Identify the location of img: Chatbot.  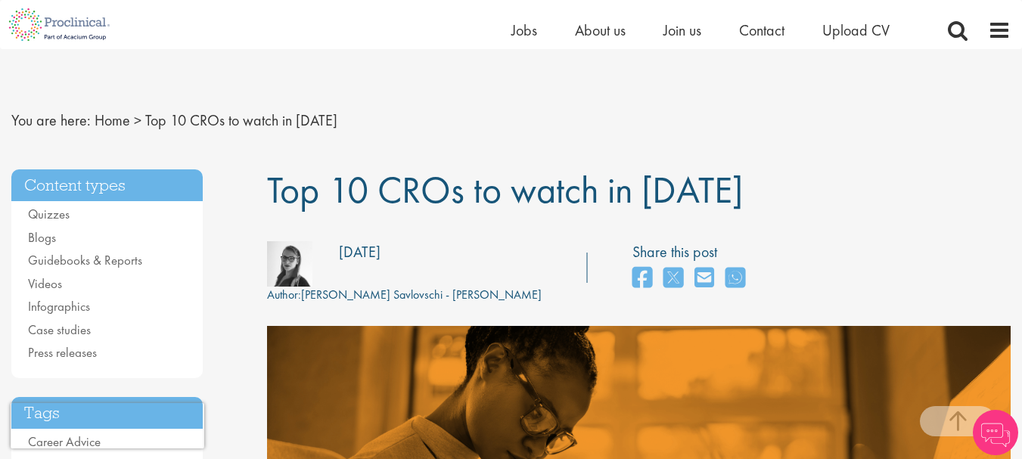
(996, 433).